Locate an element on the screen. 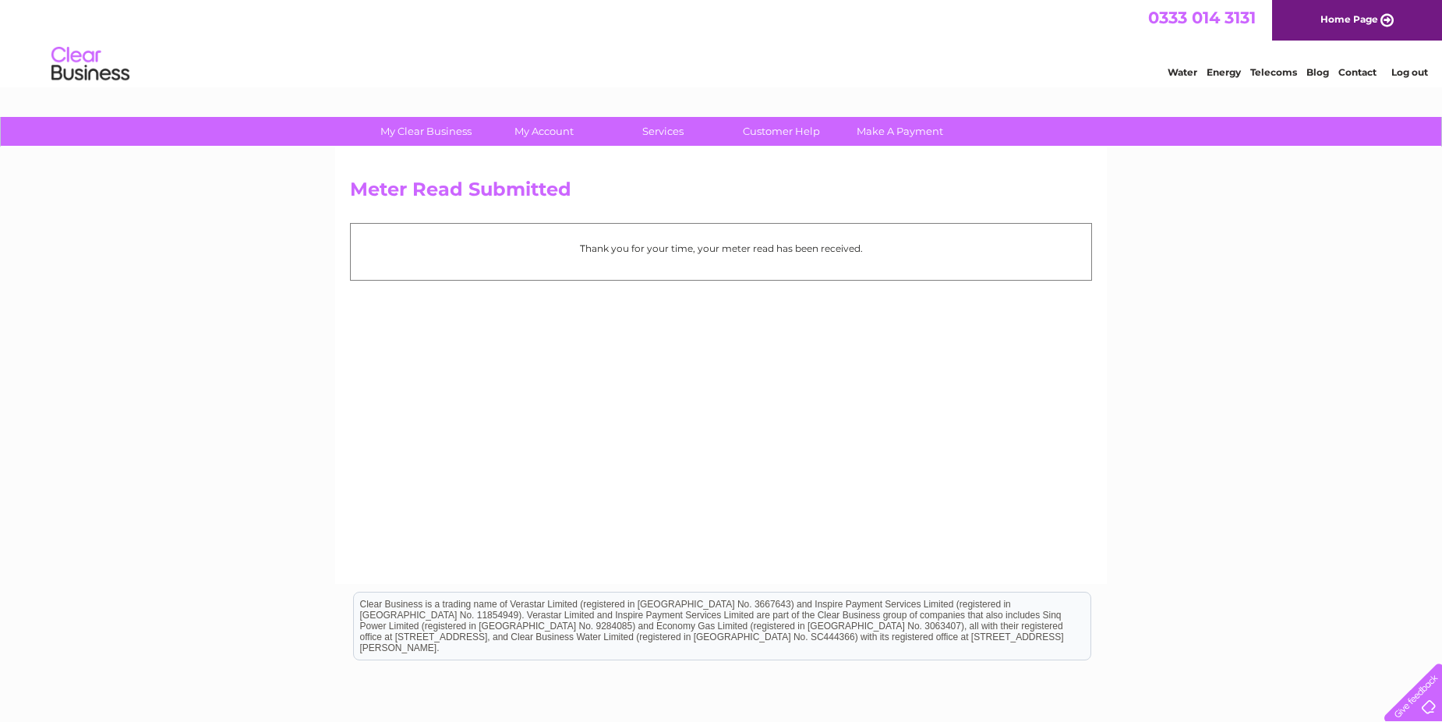 The height and width of the screenshot is (722, 1442). a: 0333 014 3131 is located at coordinates (1202, 17).